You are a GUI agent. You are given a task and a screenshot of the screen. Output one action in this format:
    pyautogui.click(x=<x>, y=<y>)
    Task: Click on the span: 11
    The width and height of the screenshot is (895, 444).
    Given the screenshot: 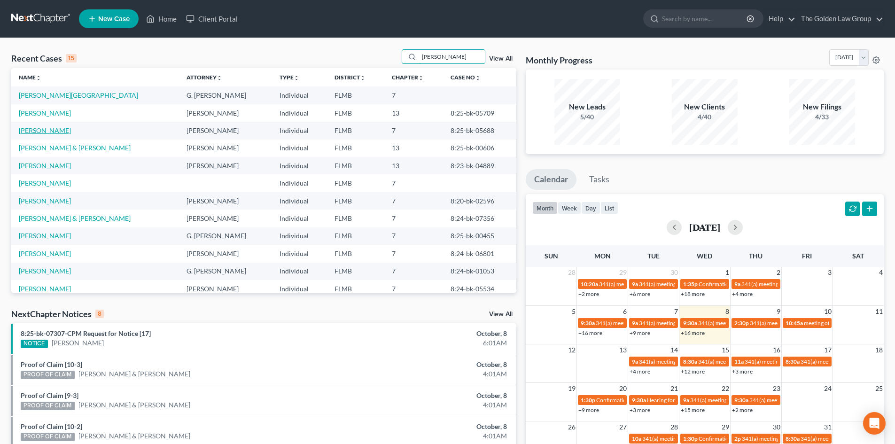 What is the action you would take?
    pyautogui.click(x=879, y=312)
    